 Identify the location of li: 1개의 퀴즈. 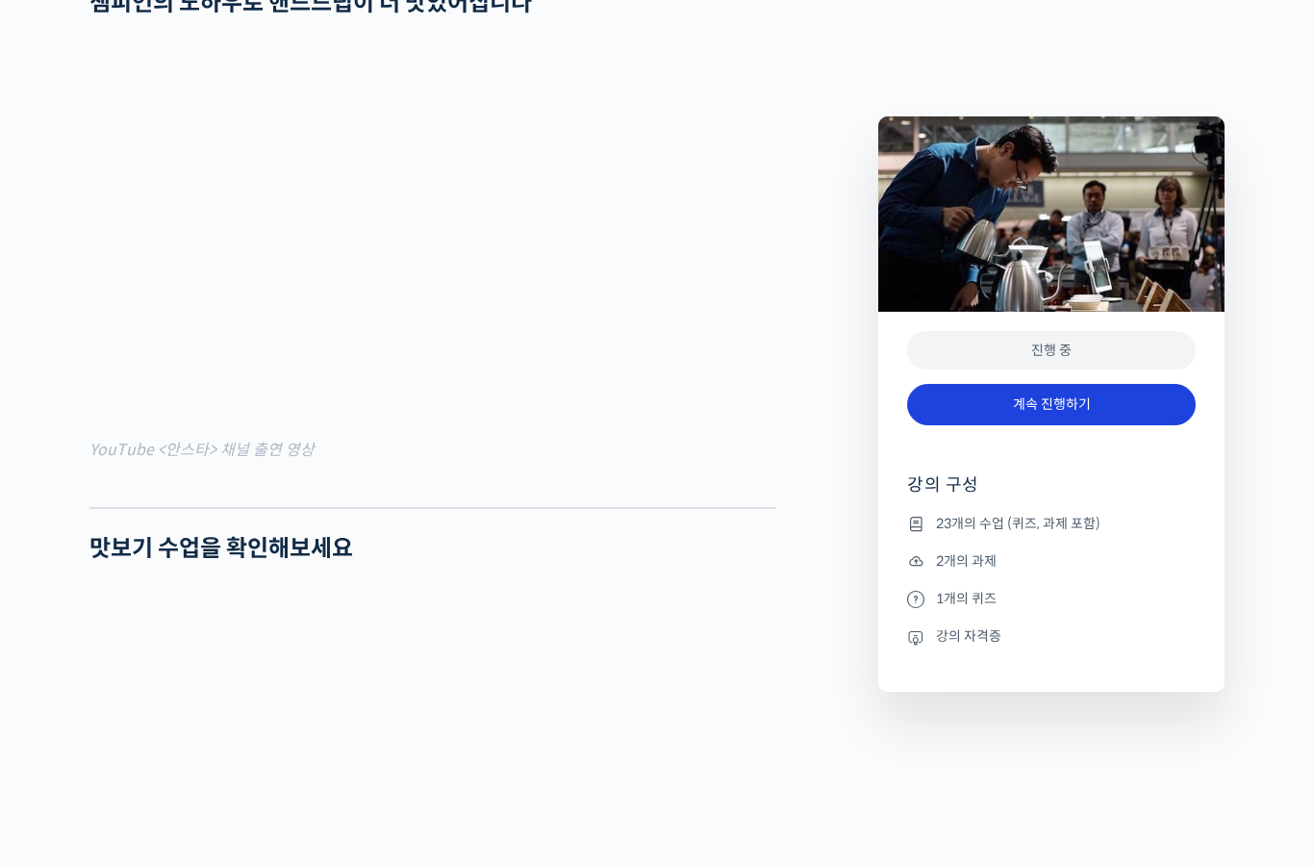
(1051, 598).